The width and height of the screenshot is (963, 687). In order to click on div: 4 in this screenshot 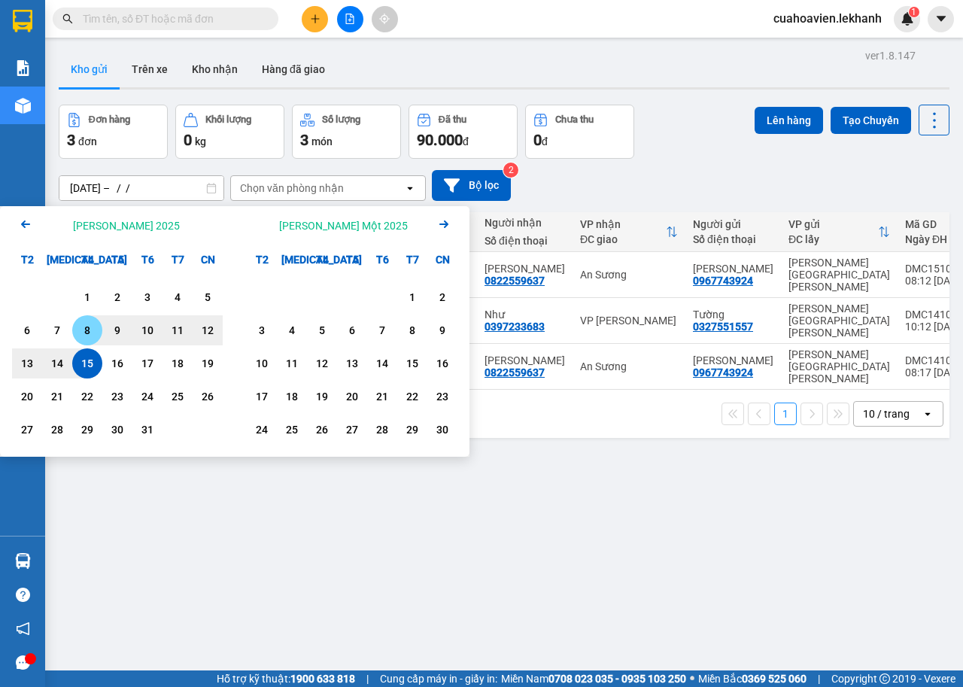, I will do `click(178, 297)`.